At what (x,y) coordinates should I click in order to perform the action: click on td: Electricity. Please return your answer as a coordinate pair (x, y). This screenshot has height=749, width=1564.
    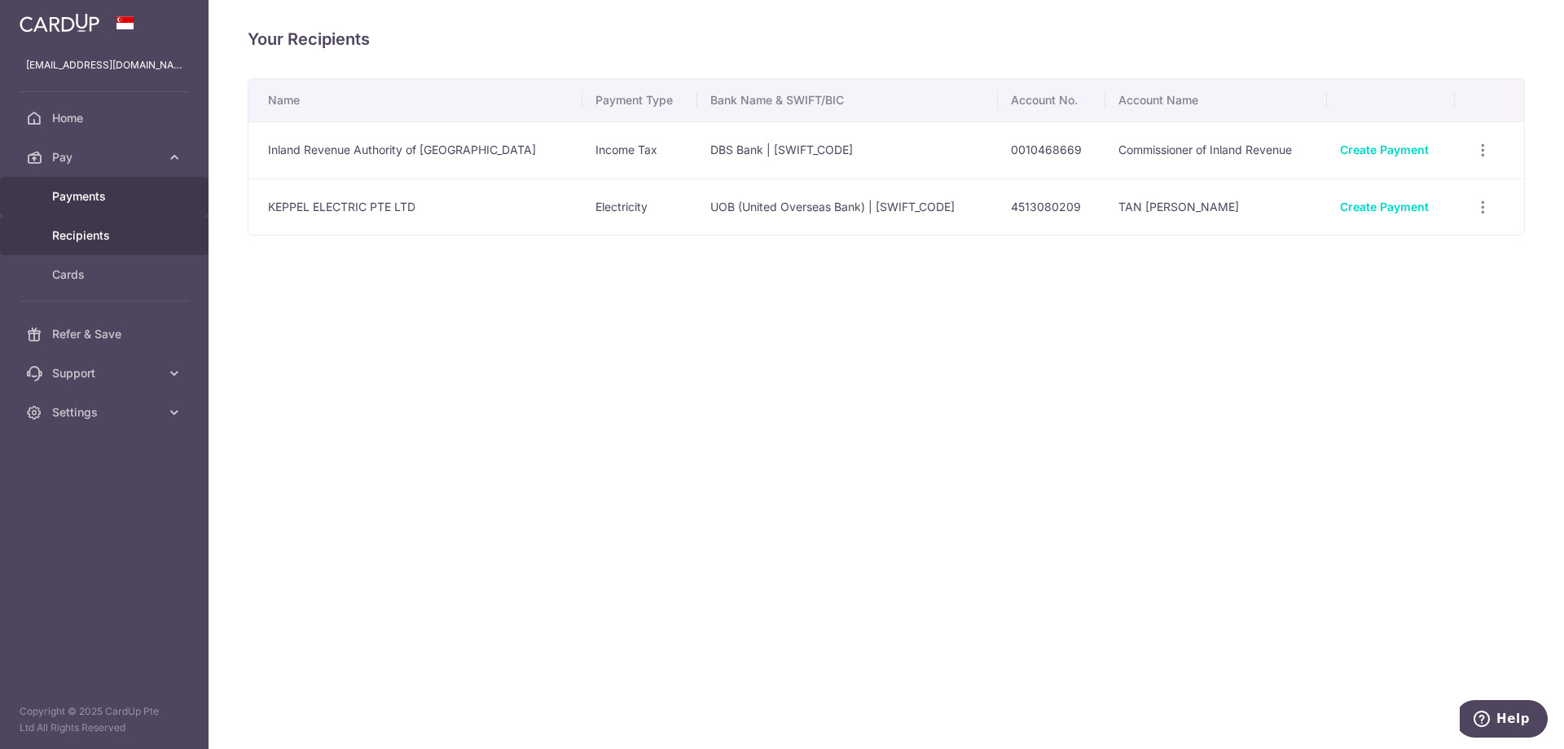
    Looking at the image, I should click on (640, 207).